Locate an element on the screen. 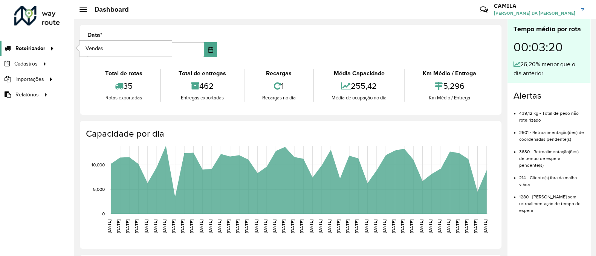  label: Data is located at coordinates (95, 35).